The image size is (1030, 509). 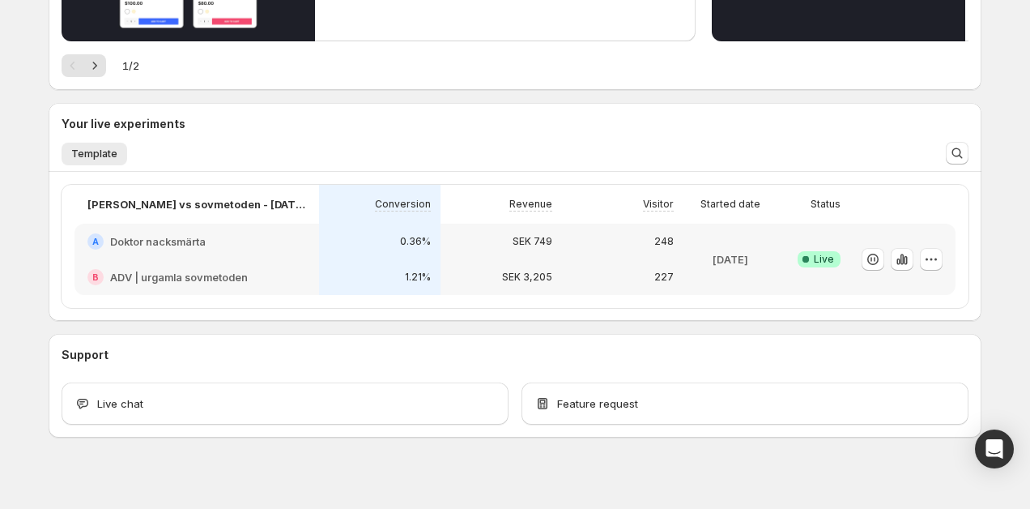 What do you see at coordinates (731, 204) in the screenshot?
I see `p: Started date` at bounding box center [731, 204].